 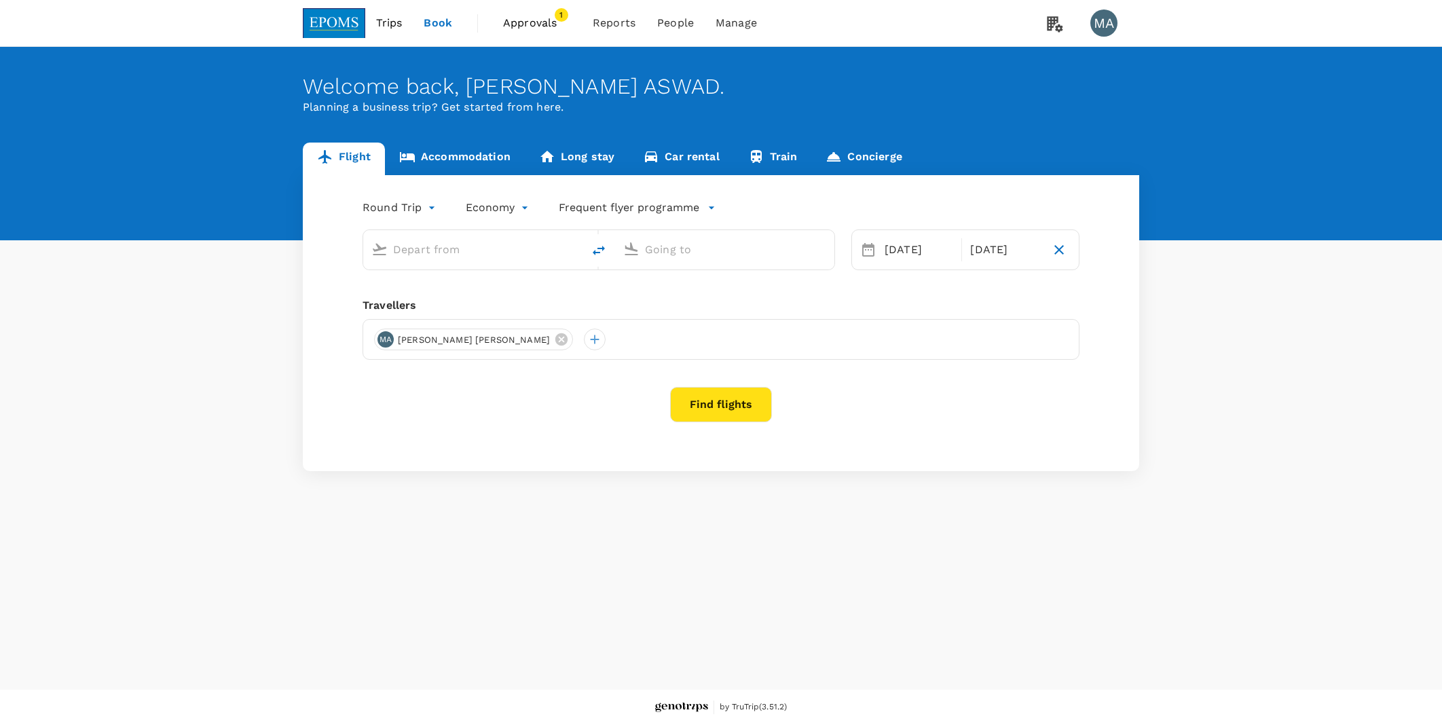 I want to click on button: Frequent flyer programme, so click(x=637, y=208).